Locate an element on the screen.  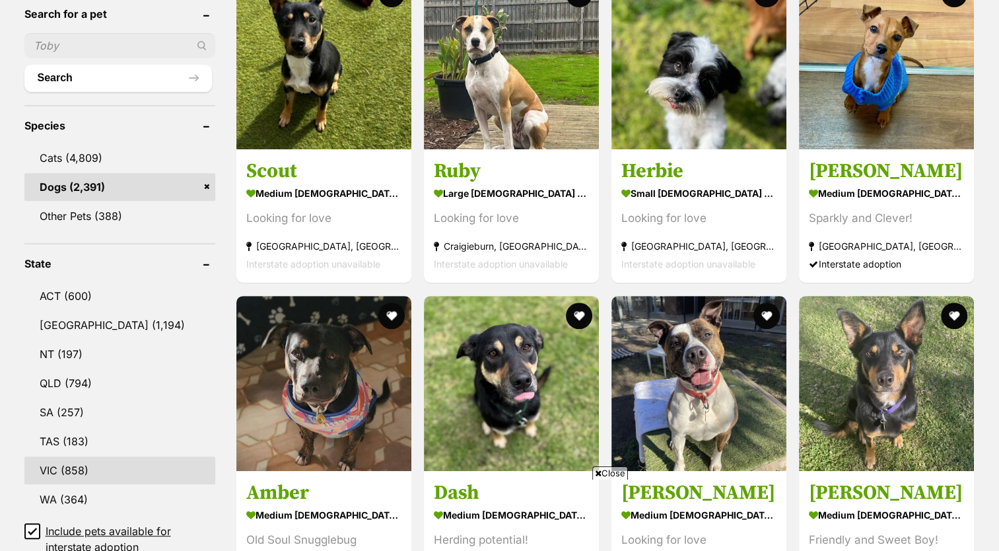
div: Sparkly and Clever! is located at coordinates (887, 219).